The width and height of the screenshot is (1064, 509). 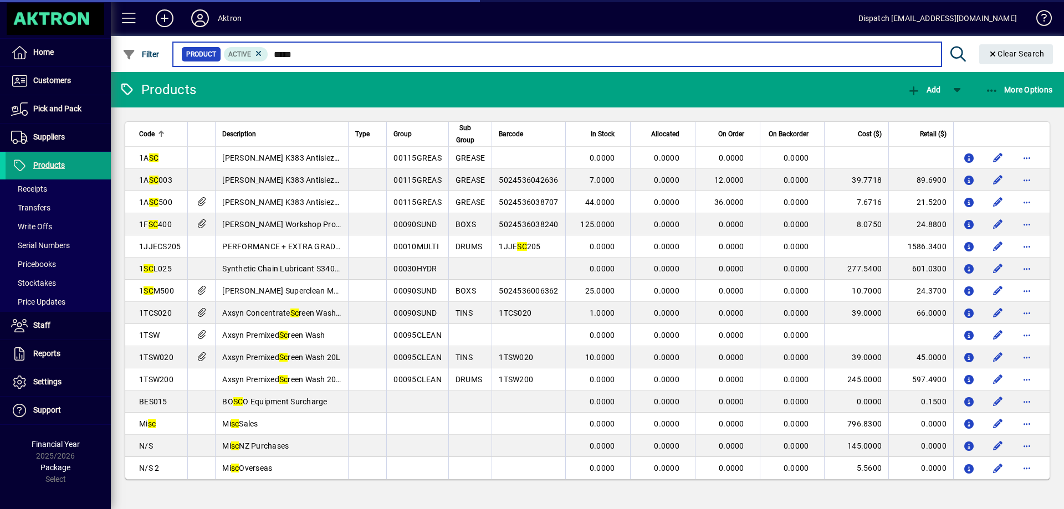 I want to click on span: Synthetic Chain Lubricant S3403 25 Ltr, so click(x=292, y=269).